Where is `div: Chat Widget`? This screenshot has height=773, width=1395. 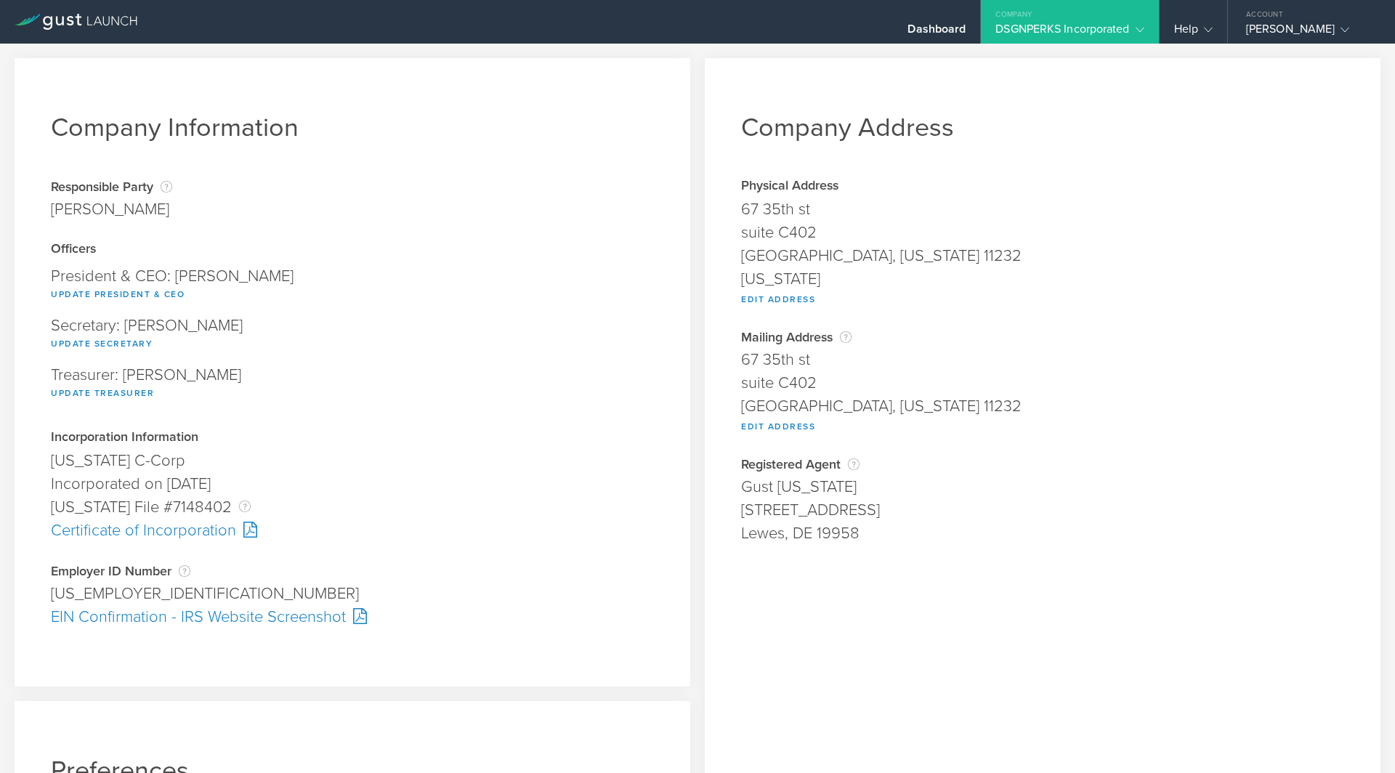 div: Chat Widget is located at coordinates (1358, 738).